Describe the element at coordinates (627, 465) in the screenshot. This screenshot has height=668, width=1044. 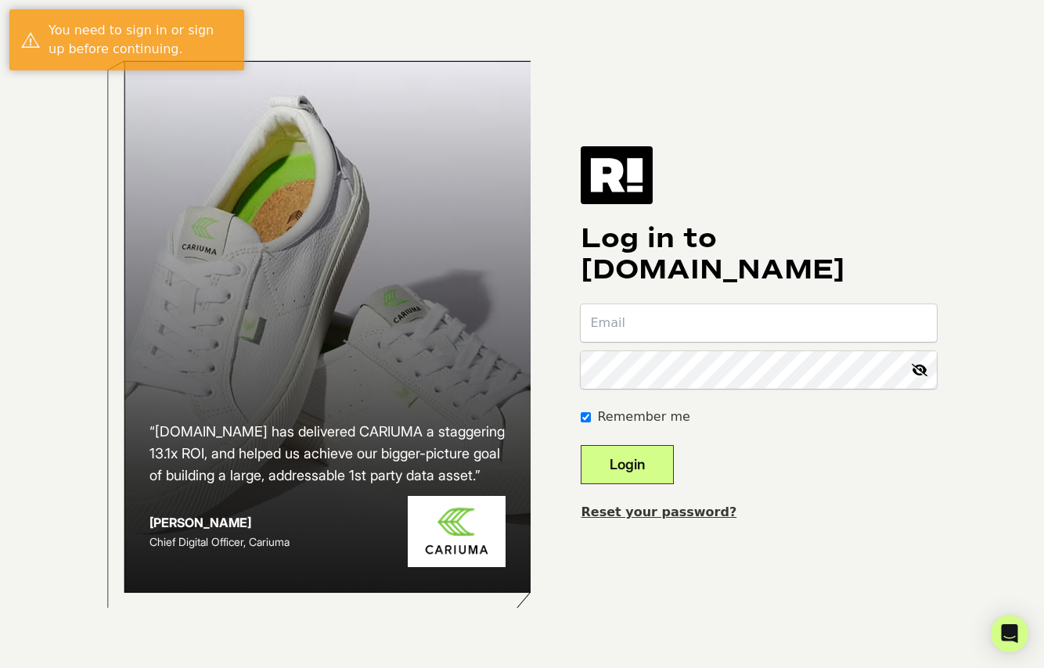
I see `button: Login` at that location.